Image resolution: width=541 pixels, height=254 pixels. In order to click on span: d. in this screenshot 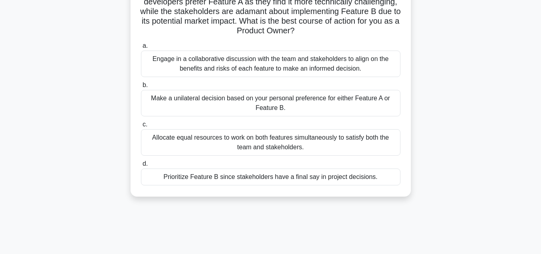, I will do `click(145, 163)`.